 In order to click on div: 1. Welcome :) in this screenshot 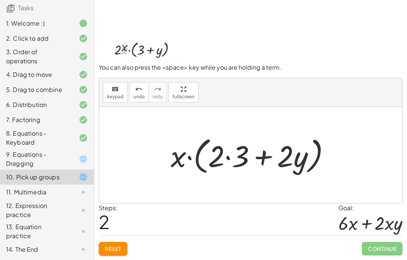, I will do `click(36, 23)`.